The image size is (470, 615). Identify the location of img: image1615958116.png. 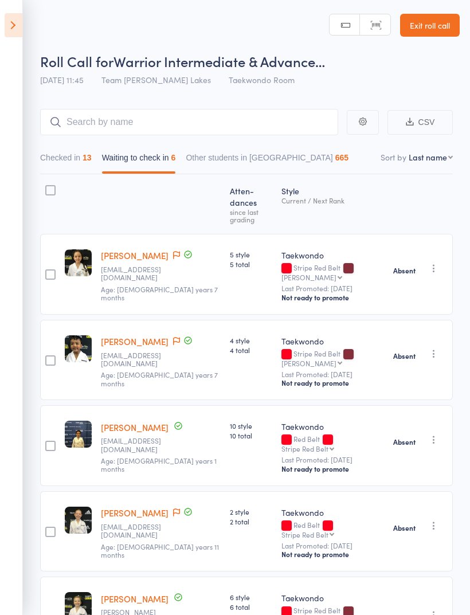
(78, 434).